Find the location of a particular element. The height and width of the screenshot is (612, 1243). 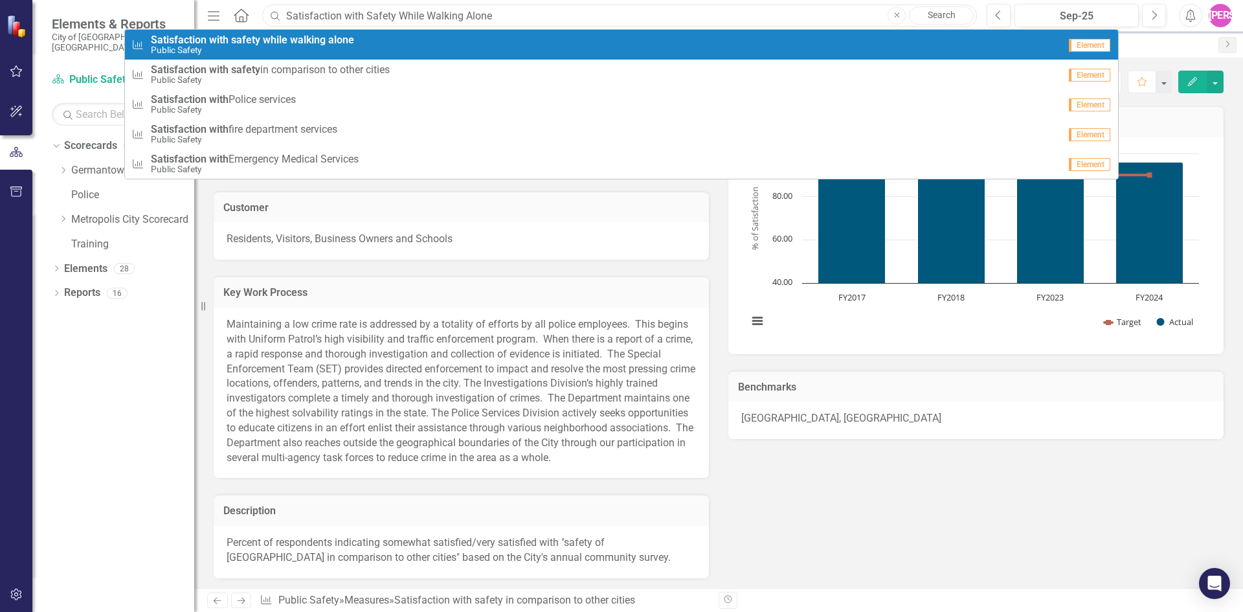

h3: Customer is located at coordinates (461, 208).